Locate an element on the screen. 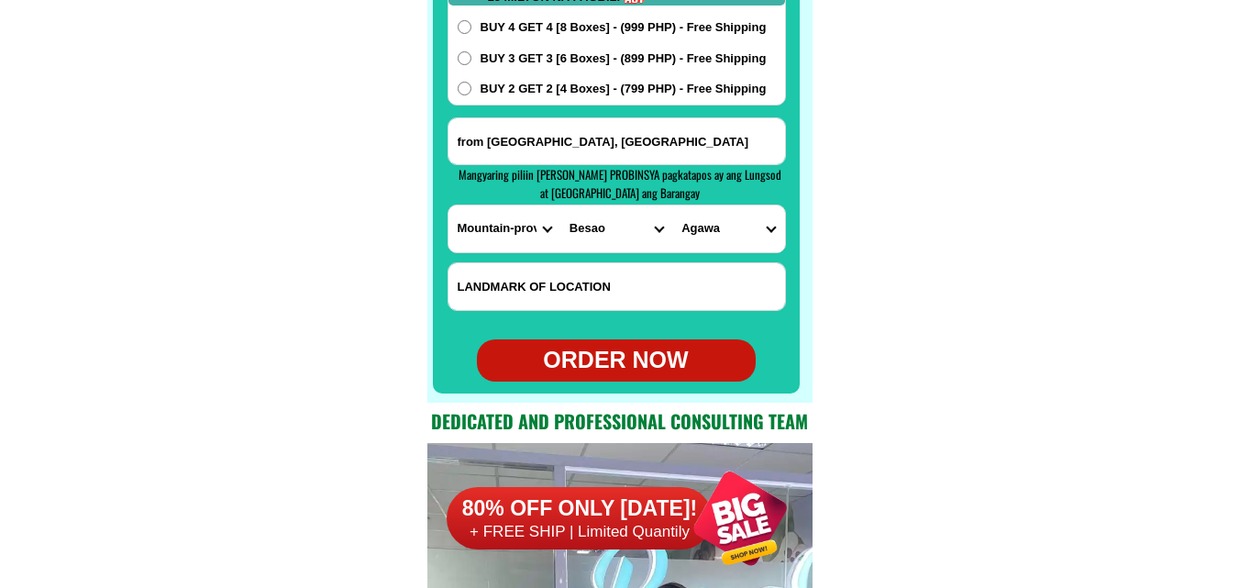 Image resolution: width=1239 pixels, height=588 pixels. input: BUY 2 GET 2 [4 Boxes] - (799 PHP) - Free Shipping is located at coordinates (464, 88).